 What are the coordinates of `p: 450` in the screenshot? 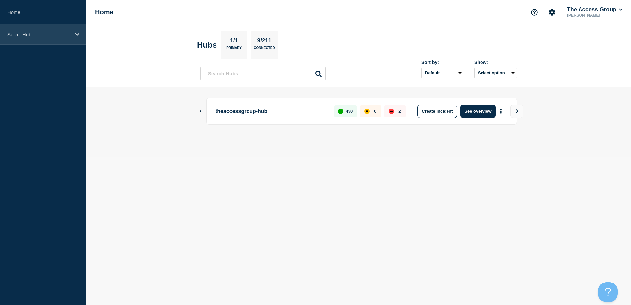 It's located at (349, 111).